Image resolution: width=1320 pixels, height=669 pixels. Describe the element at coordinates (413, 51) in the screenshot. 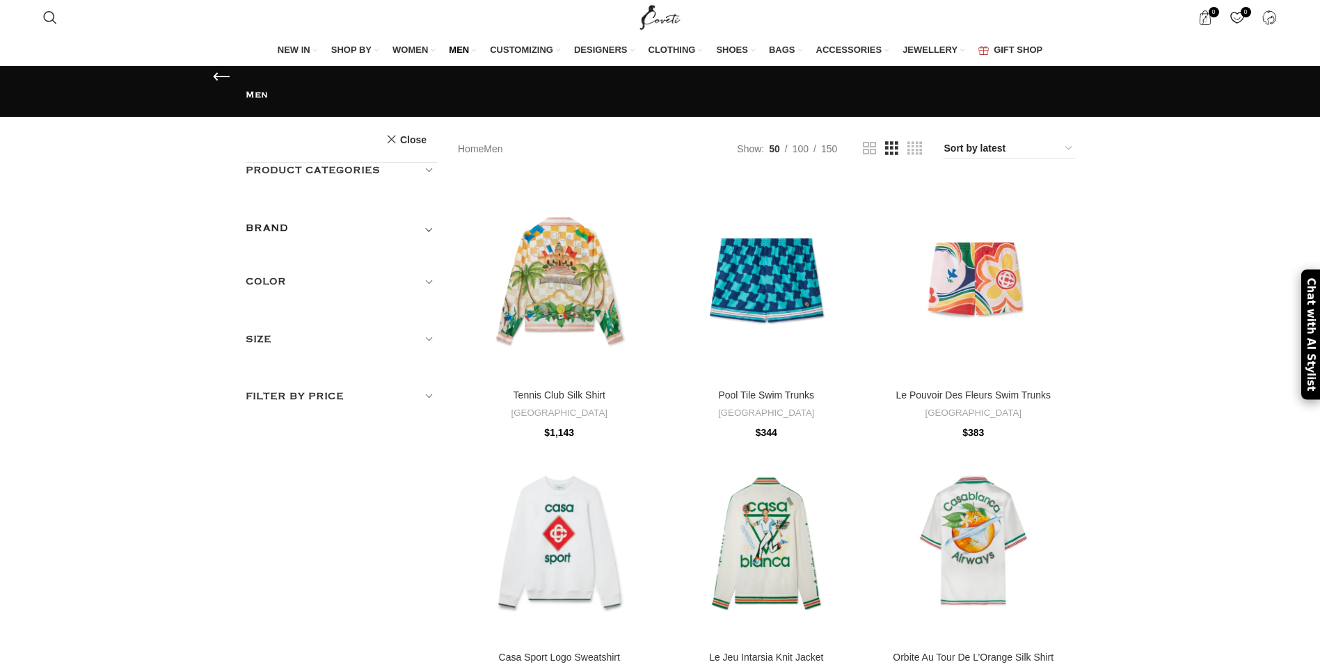

I see `a: WOMEN` at that location.